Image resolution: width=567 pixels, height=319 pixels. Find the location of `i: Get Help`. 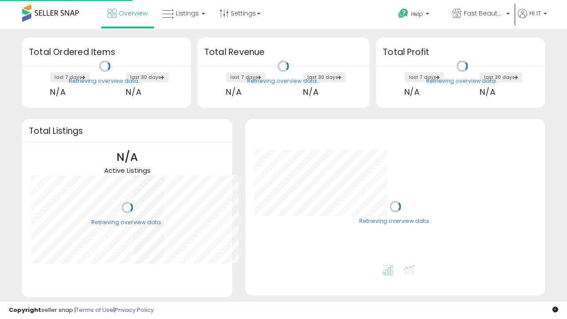

i: Get Help is located at coordinates (403, 13).